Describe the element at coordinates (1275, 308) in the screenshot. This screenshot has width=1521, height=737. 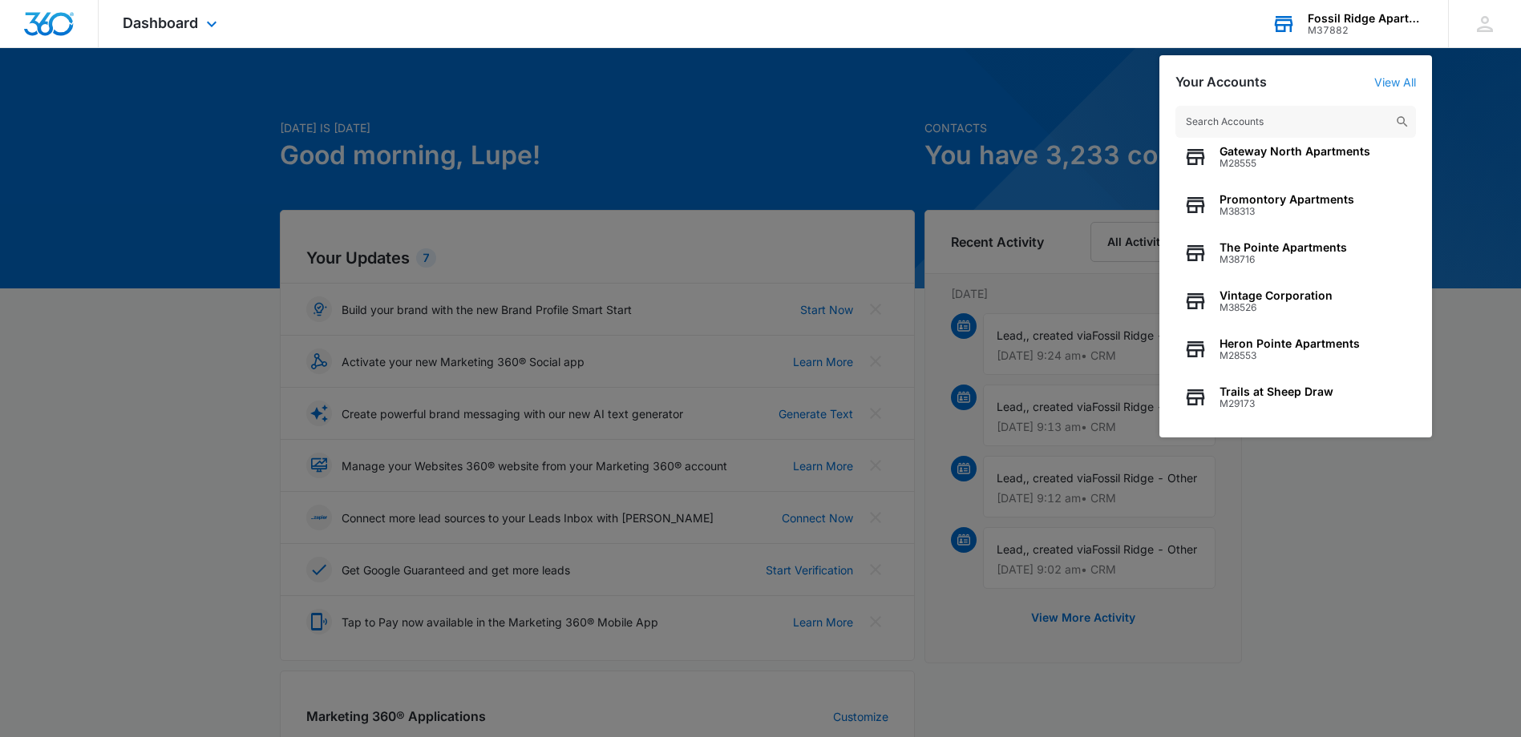
I see `span: M38526` at that location.